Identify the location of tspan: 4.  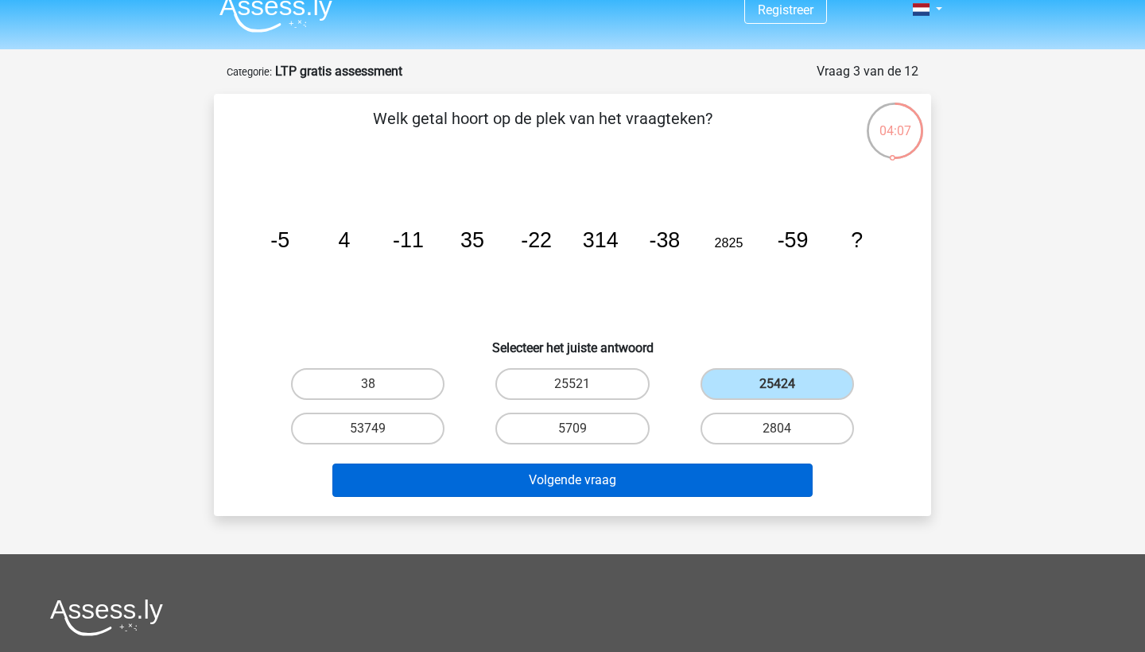
(344, 240).